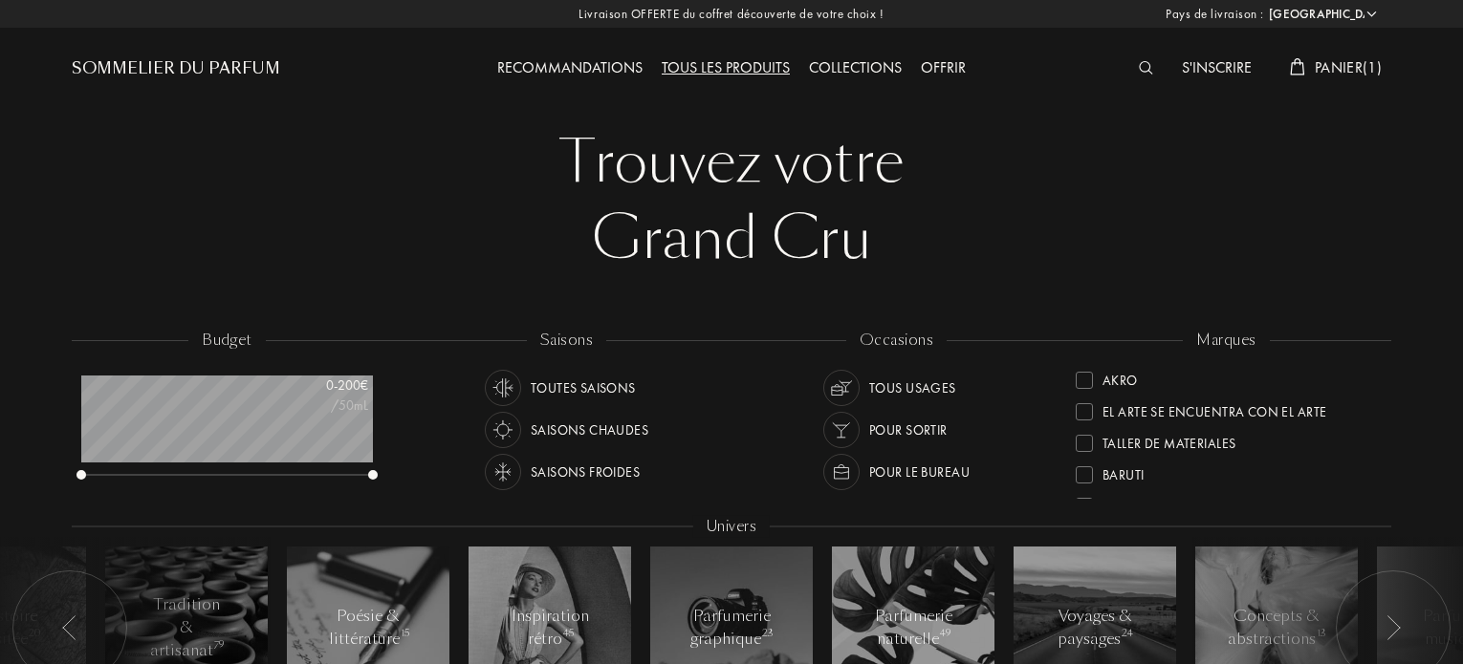  I want to click on font: El arte se encuentra con el arte, so click(1214, 412).